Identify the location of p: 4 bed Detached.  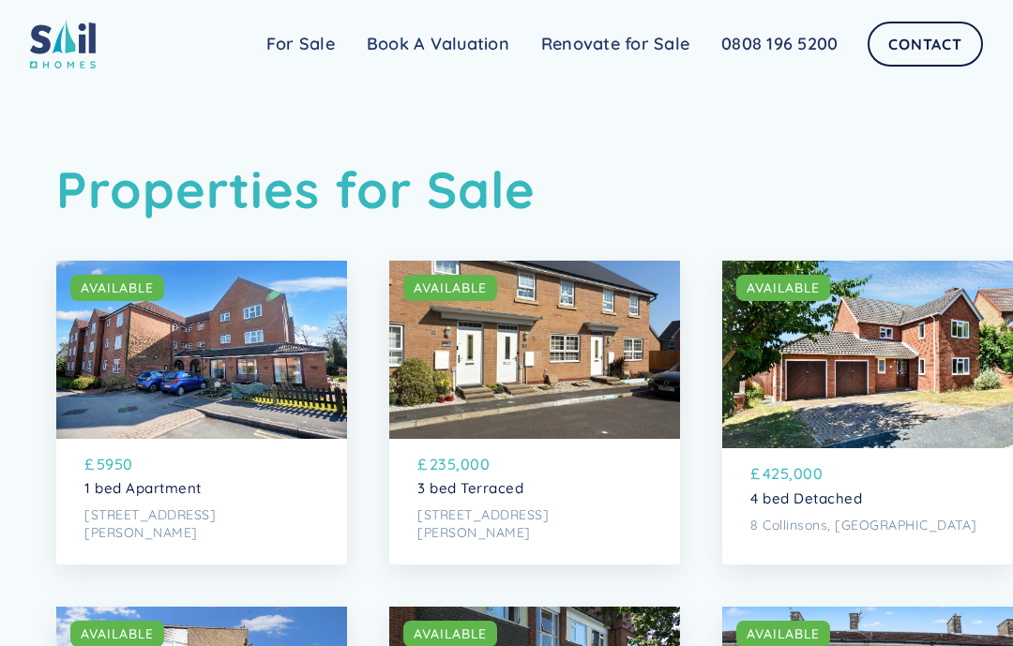
(868, 499).